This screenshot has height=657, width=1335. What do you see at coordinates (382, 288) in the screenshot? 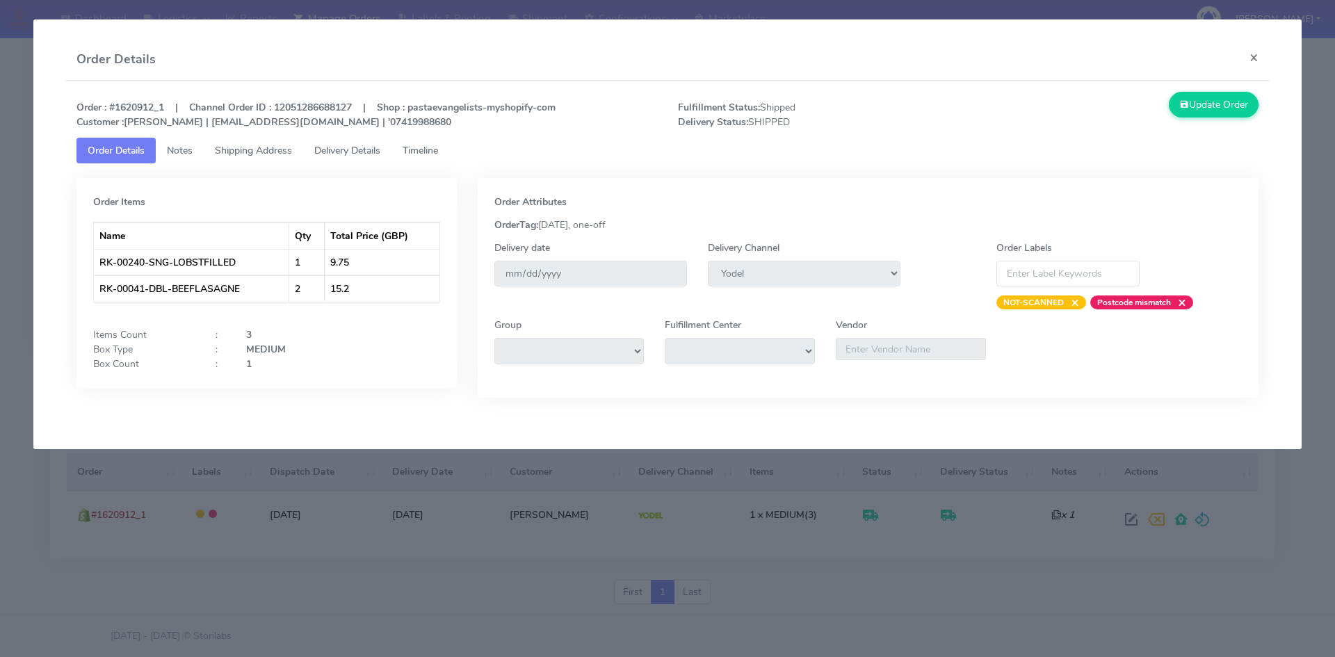
I see `td: 15.2` at bounding box center [382, 288].